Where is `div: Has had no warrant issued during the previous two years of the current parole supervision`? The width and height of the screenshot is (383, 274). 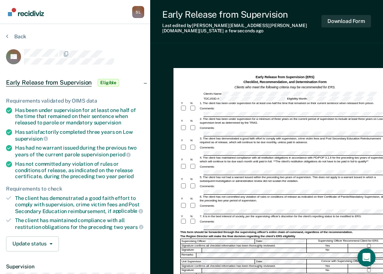
div: Has had no warrant issued during the previous two years of the current parole supervision is located at coordinates (80, 151).